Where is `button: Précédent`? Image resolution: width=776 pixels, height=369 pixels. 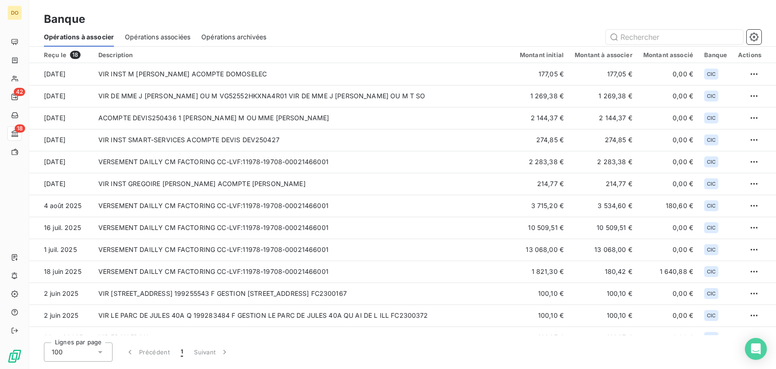
button: Précédent is located at coordinates (147, 352).